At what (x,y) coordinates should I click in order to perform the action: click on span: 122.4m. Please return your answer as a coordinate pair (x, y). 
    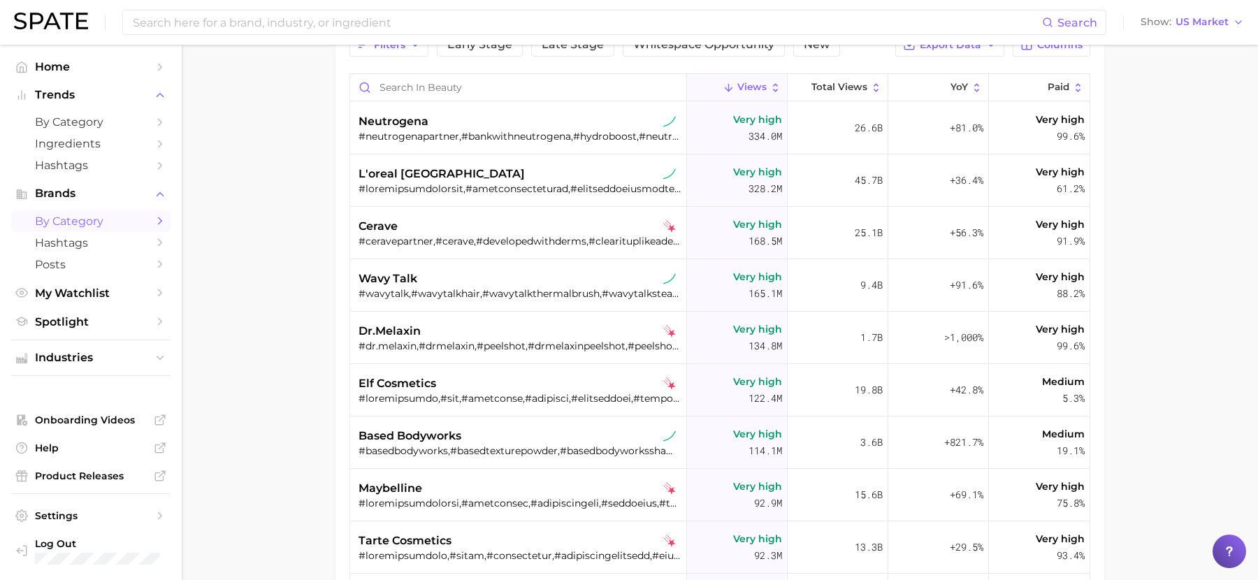
    Looking at the image, I should click on (765, 398).